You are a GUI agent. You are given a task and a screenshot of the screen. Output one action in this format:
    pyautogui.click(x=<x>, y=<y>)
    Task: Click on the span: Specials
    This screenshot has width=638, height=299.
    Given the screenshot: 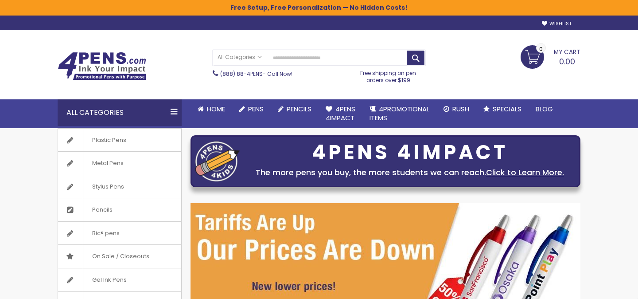 What is the action you would take?
    pyautogui.click(x=507, y=109)
    